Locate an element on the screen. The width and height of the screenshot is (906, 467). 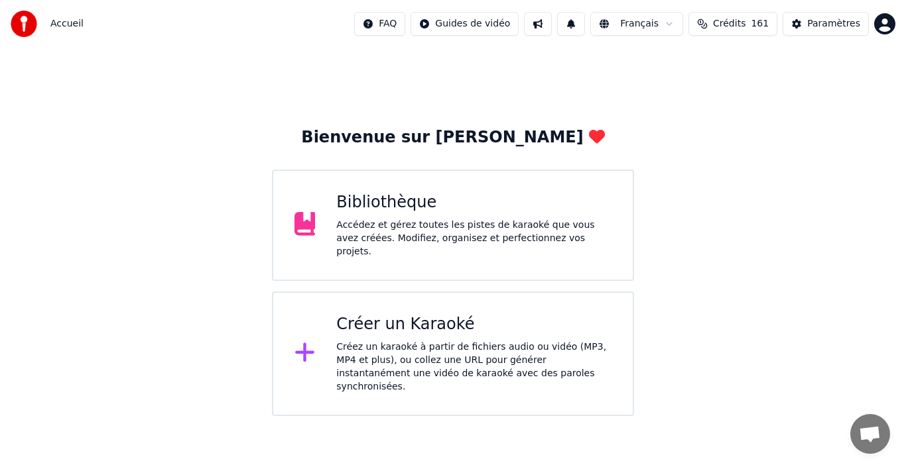
span: Crédits is located at coordinates (729, 24).